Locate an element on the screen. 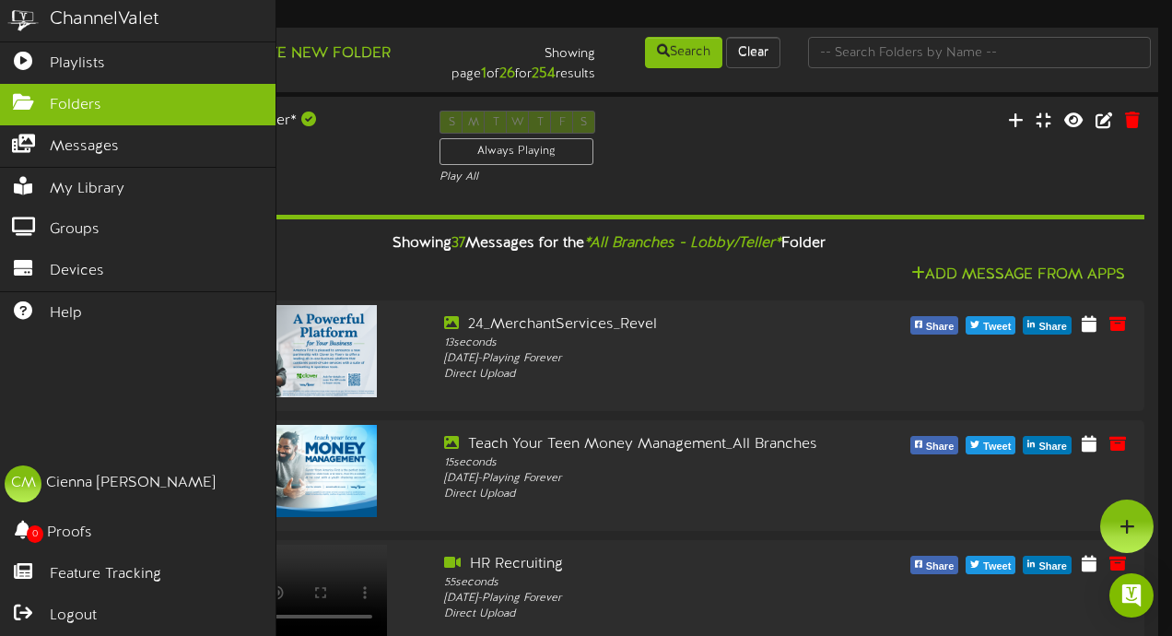 This screenshot has width=1172, height=636. button: Create New Folder is located at coordinates (304, 53).